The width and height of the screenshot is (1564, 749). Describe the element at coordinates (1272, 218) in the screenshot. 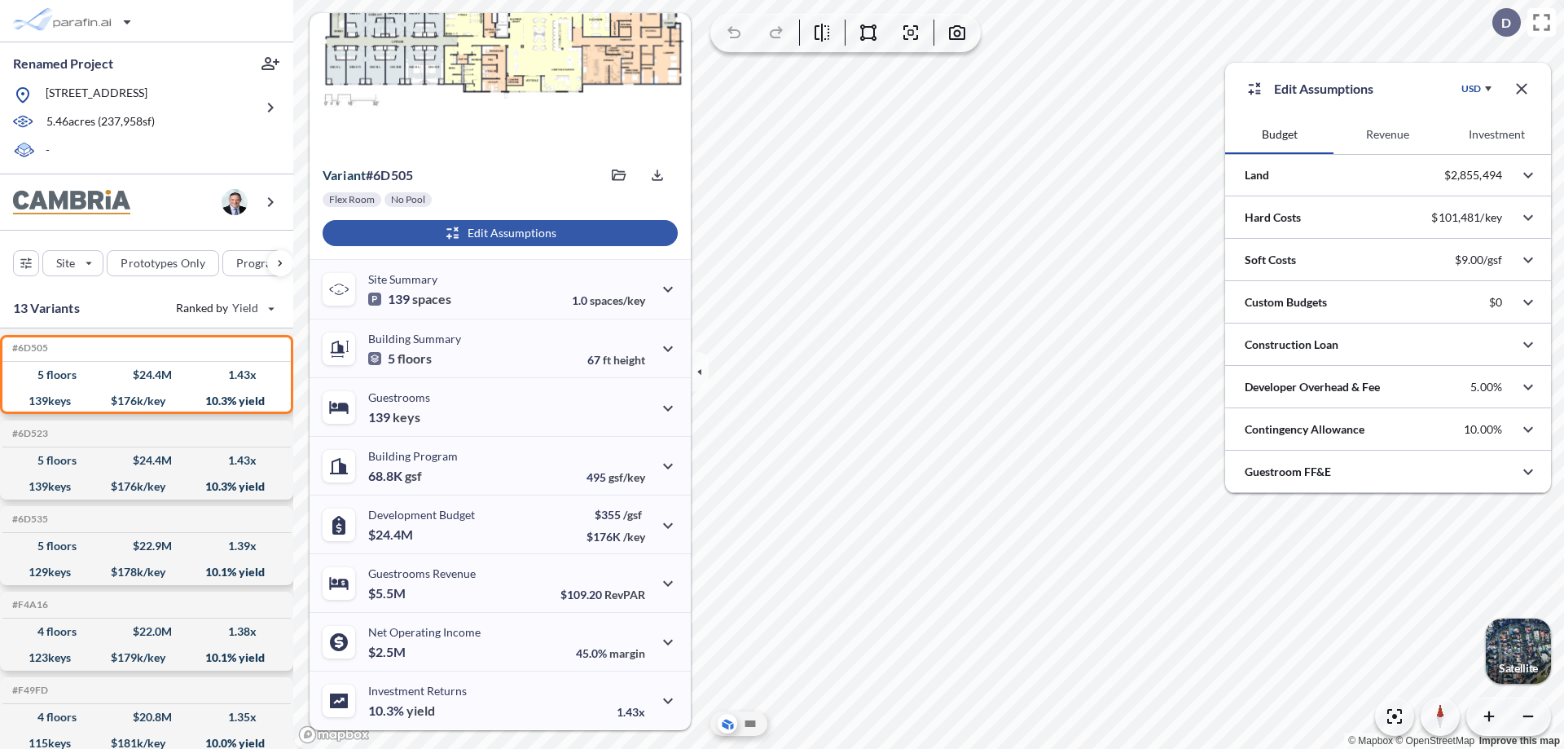

I see `p: Hard Costs` at that location.